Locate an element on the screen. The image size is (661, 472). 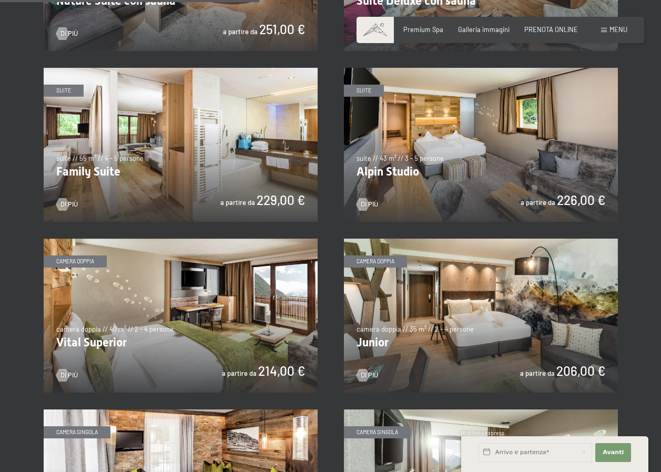
button: Avanti is located at coordinates (613, 453).